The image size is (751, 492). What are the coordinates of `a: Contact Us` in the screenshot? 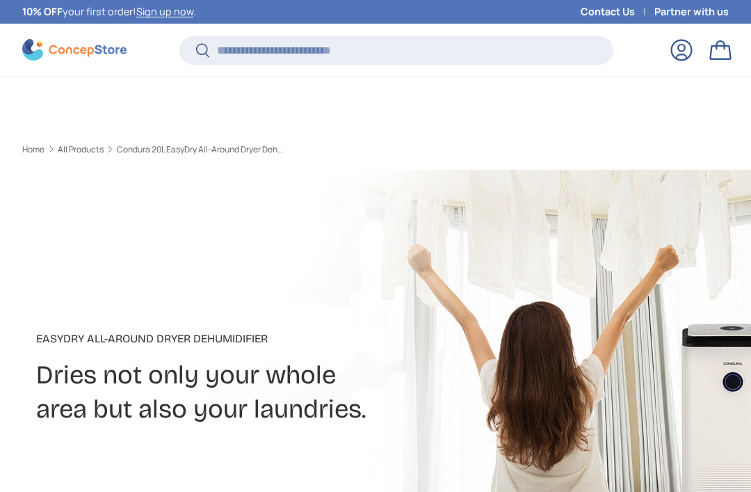 It's located at (618, 12).